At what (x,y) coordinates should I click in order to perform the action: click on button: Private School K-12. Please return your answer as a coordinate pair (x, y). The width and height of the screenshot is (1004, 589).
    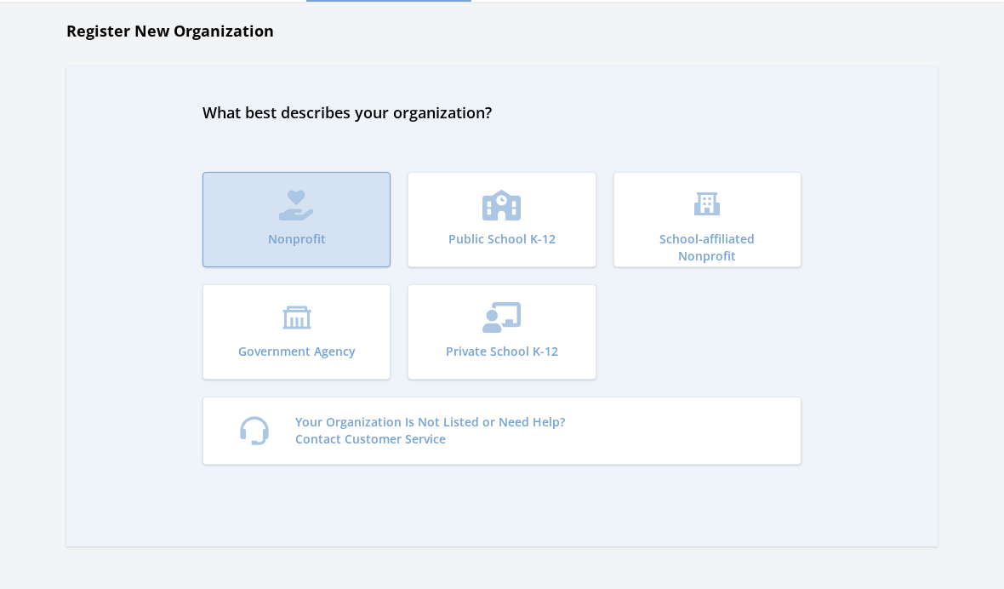
    Looking at the image, I should click on (501, 332).